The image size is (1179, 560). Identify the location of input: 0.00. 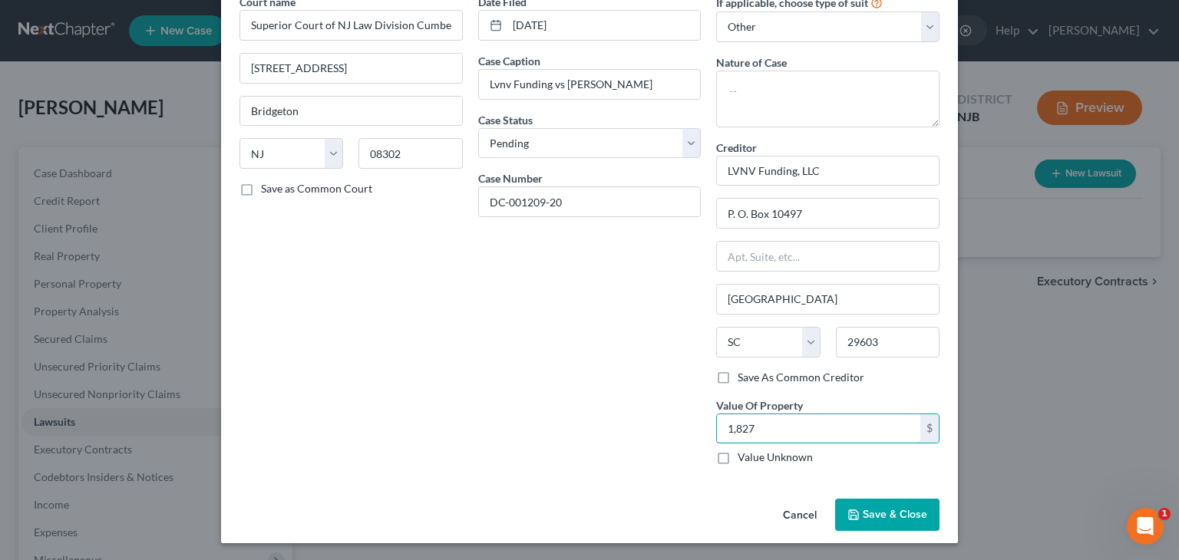
(818, 429).